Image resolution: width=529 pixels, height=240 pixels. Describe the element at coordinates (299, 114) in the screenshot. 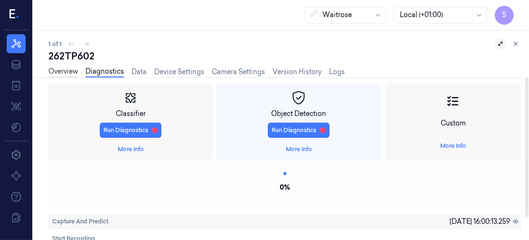

I see `div: Object Detection` at that location.